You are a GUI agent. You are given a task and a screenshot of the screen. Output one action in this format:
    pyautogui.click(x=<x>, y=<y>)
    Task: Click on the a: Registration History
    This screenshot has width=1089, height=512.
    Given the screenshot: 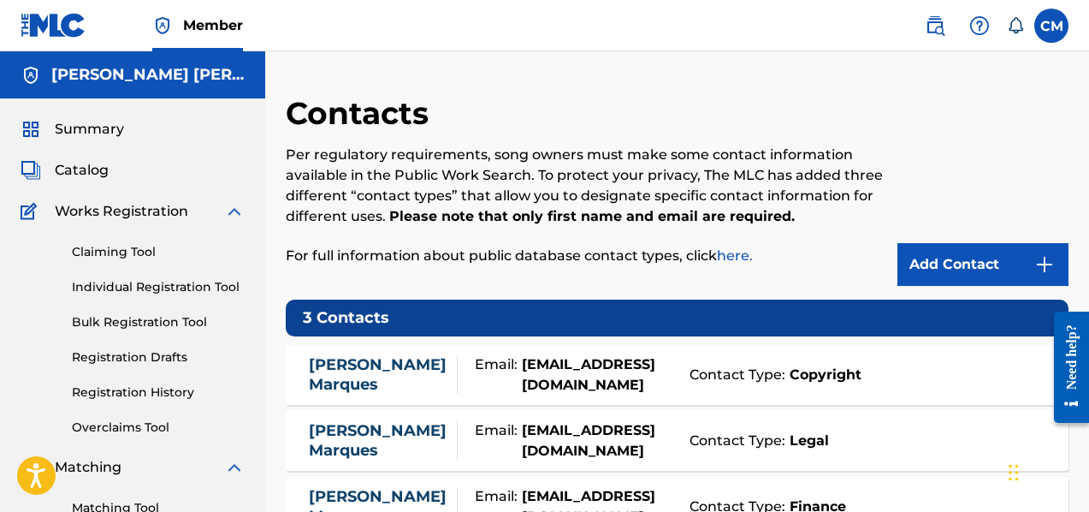 What is the action you would take?
    pyautogui.click(x=158, y=392)
    